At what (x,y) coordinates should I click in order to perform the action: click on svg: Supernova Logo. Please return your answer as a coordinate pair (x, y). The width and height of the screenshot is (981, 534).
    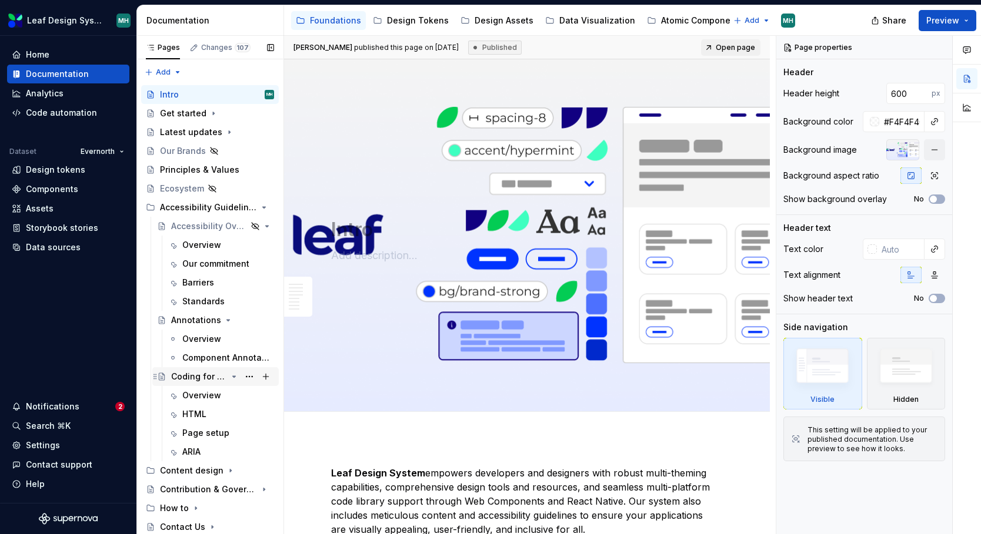
    Looking at the image, I should click on (68, 519).